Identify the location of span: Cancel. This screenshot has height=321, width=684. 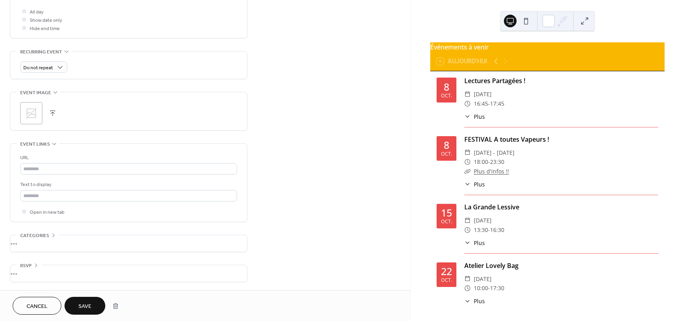
(37, 306).